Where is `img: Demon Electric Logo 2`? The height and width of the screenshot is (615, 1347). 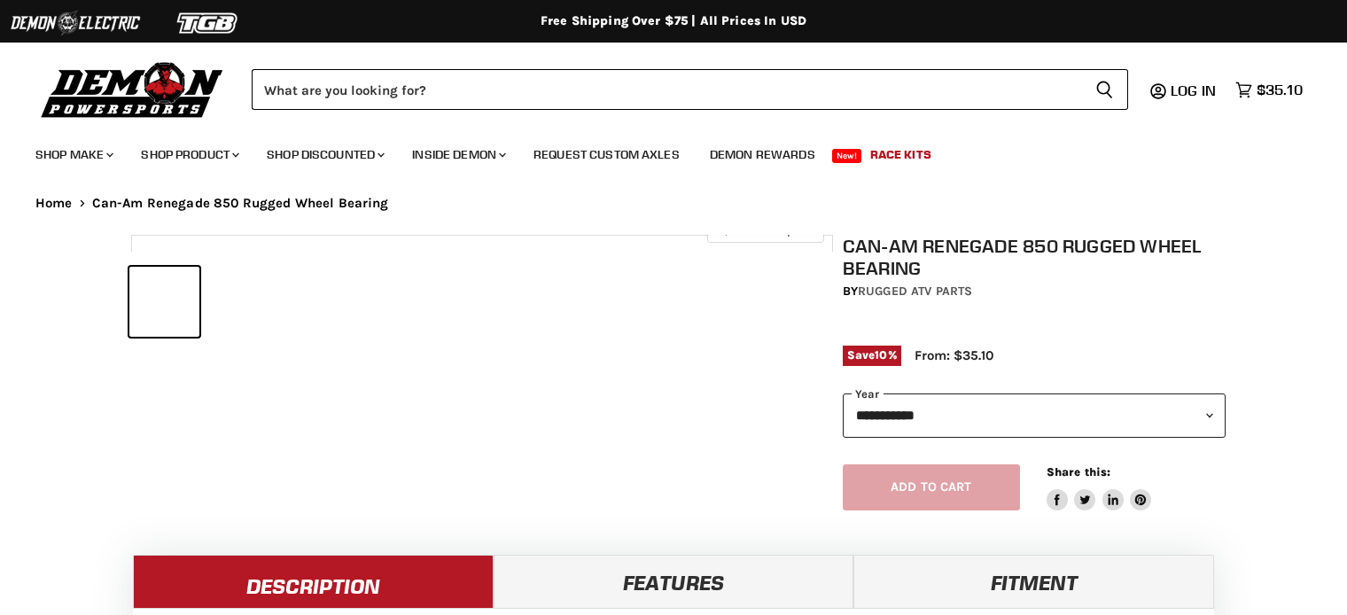
img: Demon Electric Logo 2 is located at coordinates (75, 23).